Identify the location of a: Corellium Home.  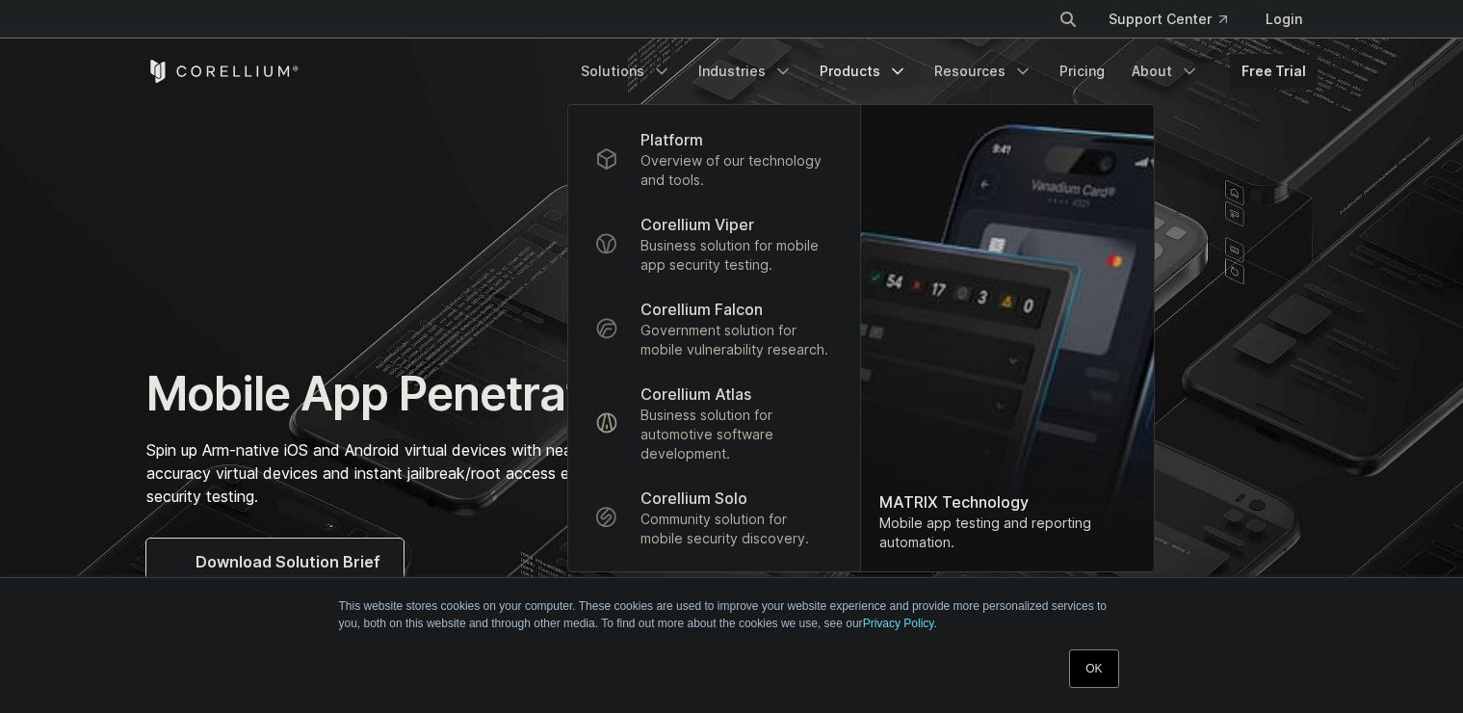
(223, 71).